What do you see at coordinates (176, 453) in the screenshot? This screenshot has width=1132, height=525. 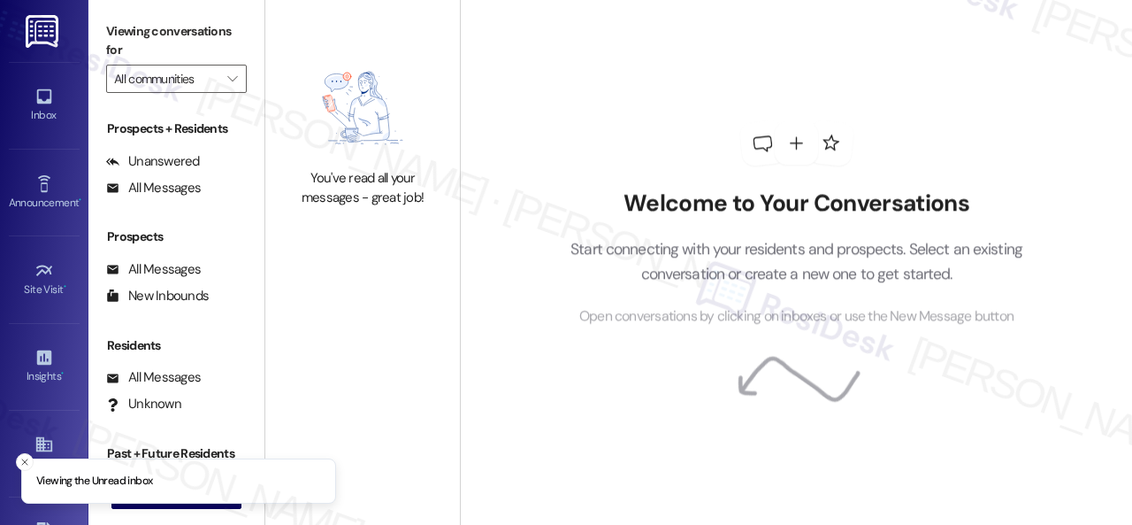 I see `div: Past + Future Residents` at bounding box center [176, 453].